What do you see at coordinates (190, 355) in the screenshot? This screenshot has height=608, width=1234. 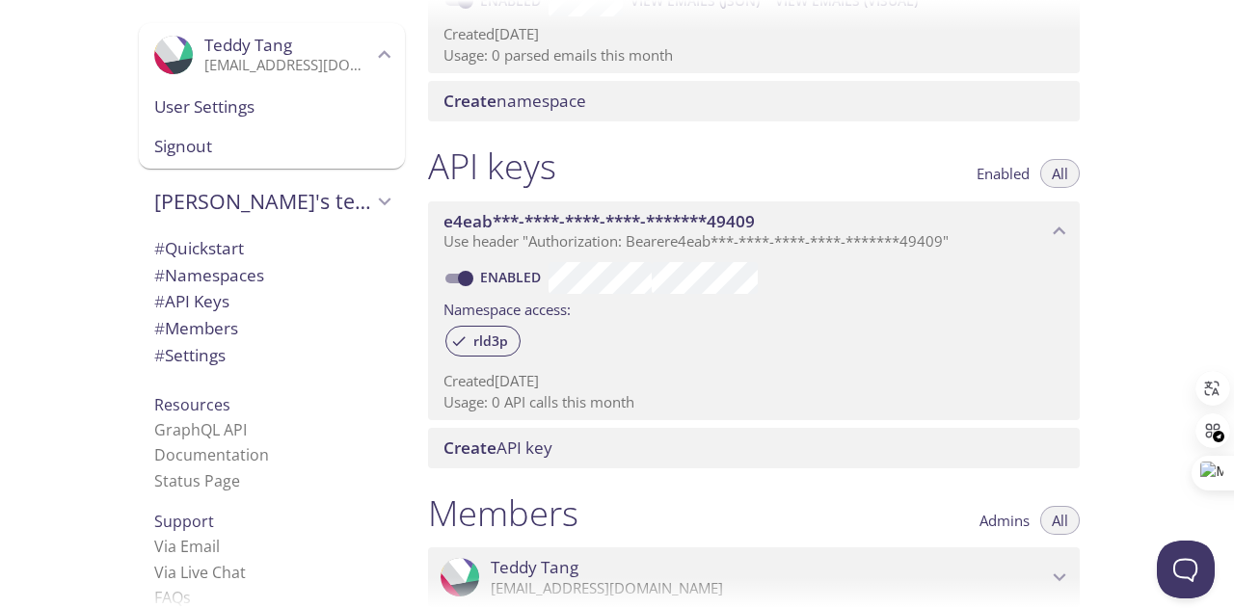 I see `span: Settings` at bounding box center [190, 355].